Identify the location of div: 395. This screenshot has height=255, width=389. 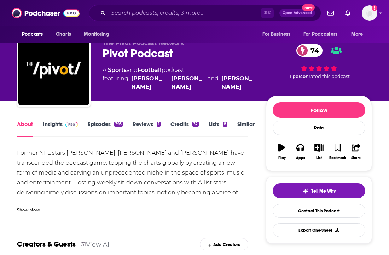
(118, 124).